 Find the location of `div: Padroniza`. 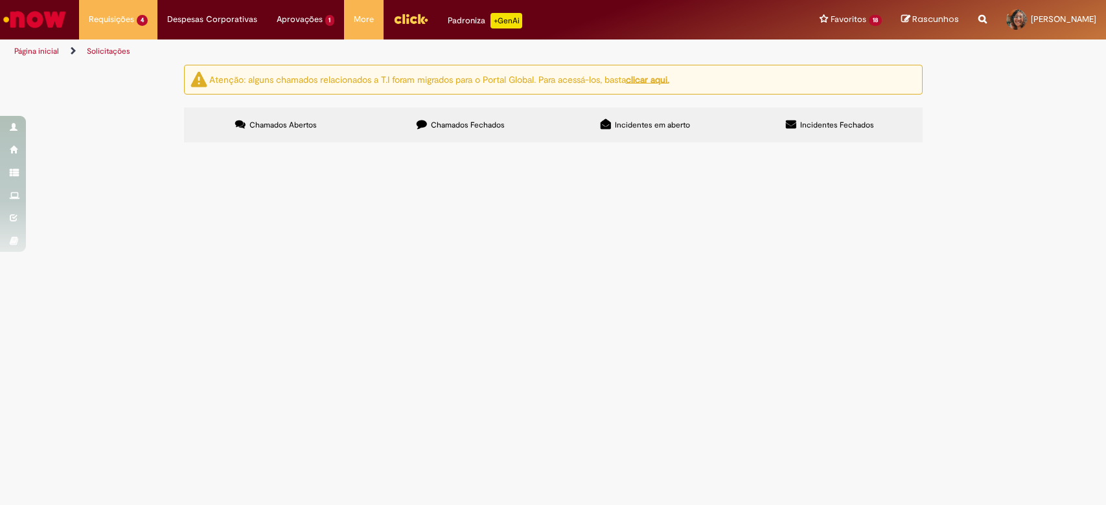

div: Padroniza is located at coordinates (485, 21).